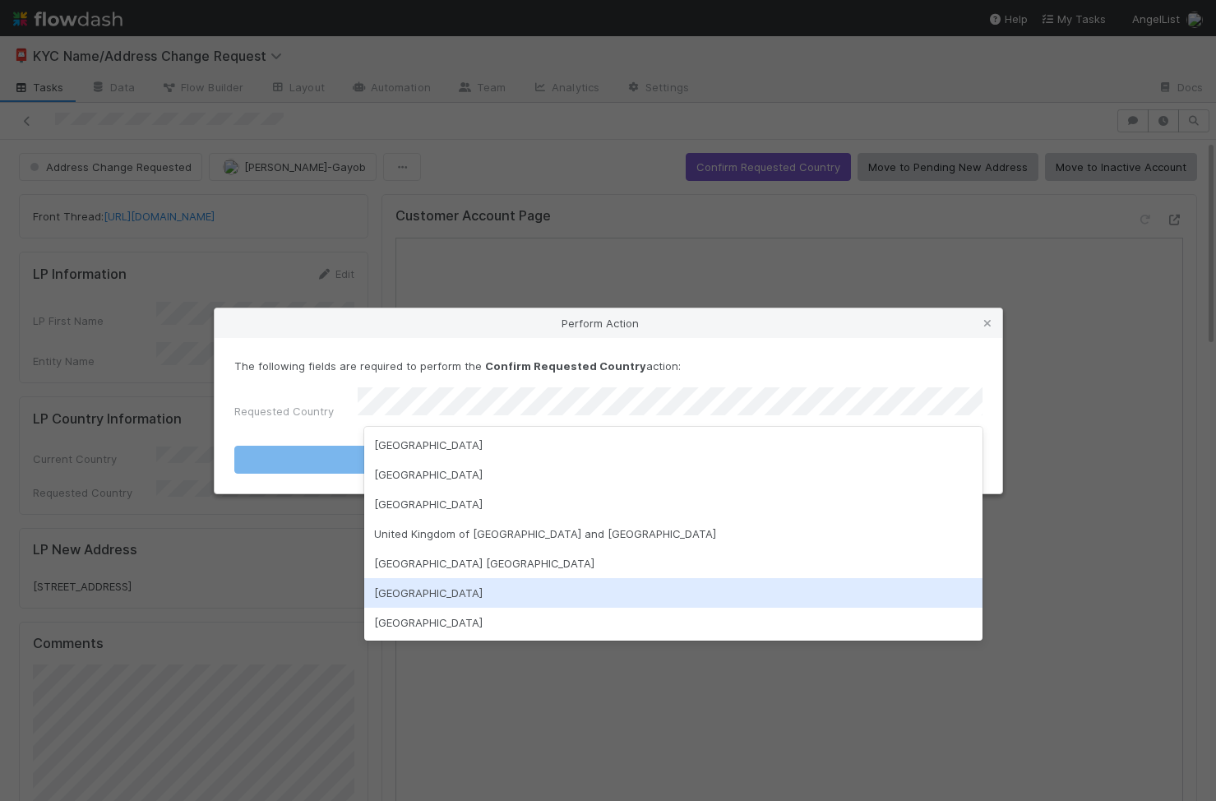 The height and width of the screenshot is (801, 1216). I want to click on div: Perform Action, so click(608, 323).